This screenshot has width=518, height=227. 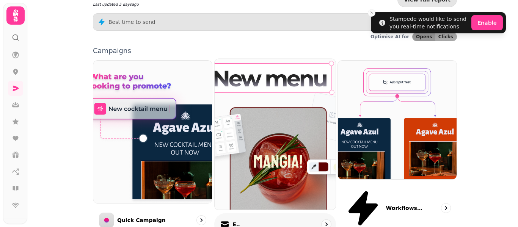 I want to click on p: Optimise AI for, so click(x=390, y=37).